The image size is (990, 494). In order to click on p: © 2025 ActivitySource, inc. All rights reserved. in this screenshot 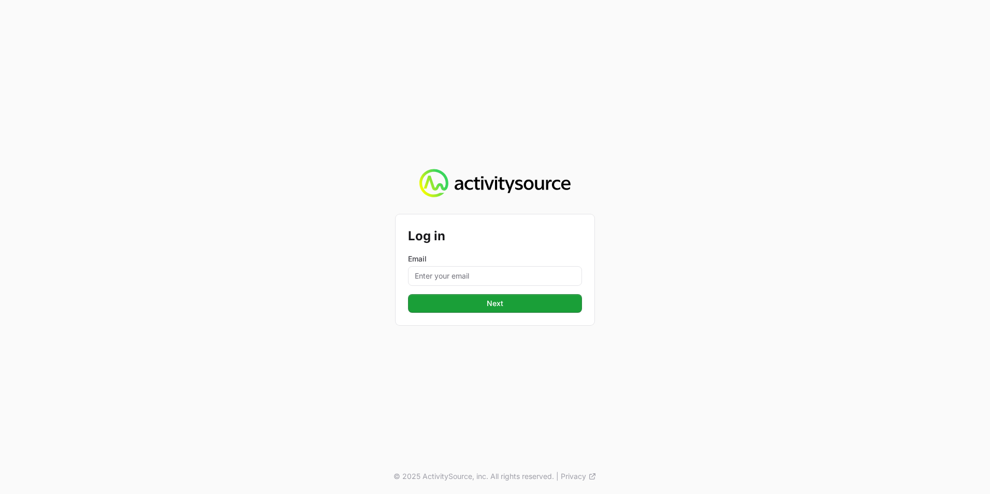, I will do `click(474, 476)`.